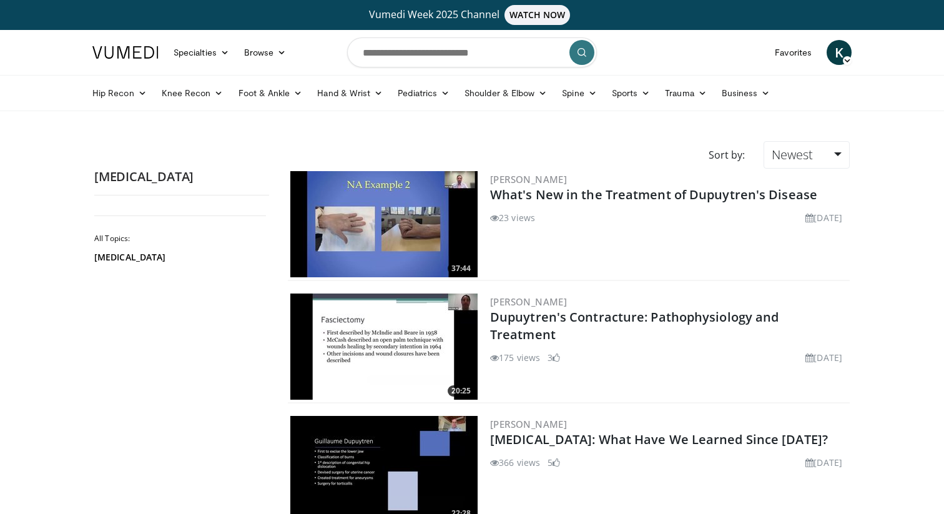 The width and height of the screenshot is (944, 514). Describe the element at coordinates (839, 52) in the screenshot. I see `a: K` at that location.